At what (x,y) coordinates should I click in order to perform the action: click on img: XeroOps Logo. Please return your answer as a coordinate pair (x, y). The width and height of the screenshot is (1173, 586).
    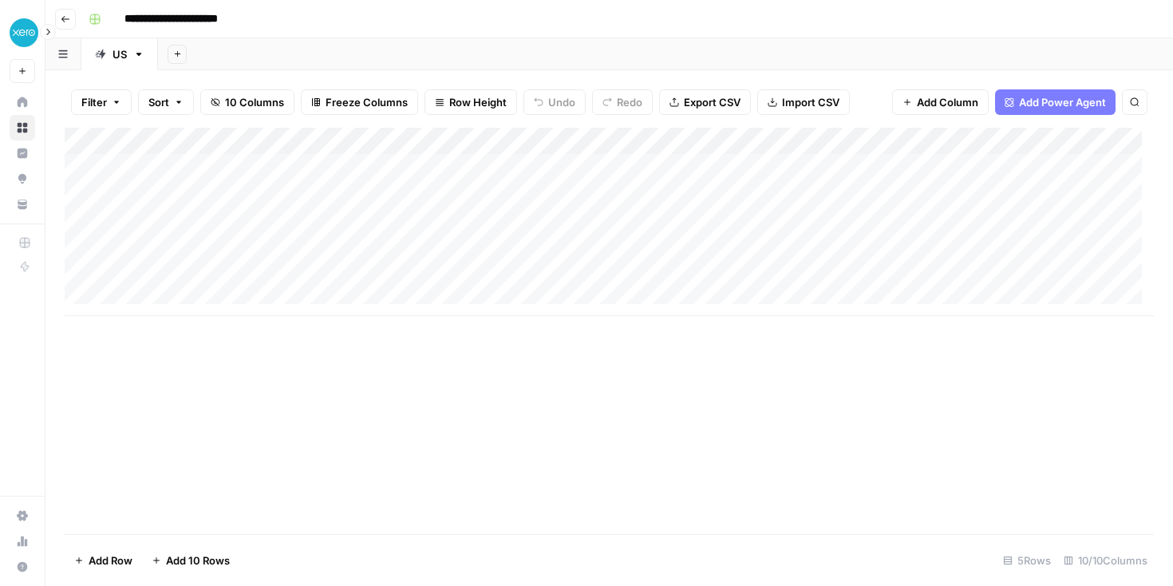
    Looking at the image, I should click on (24, 33).